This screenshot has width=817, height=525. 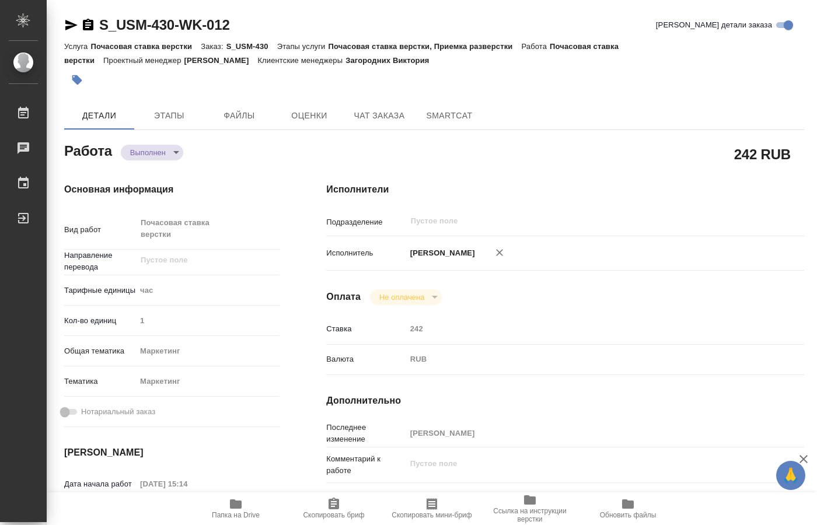 What do you see at coordinates (77, 80) in the screenshot?
I see `button: Добавить тэг` at bounding box center [77, 80].